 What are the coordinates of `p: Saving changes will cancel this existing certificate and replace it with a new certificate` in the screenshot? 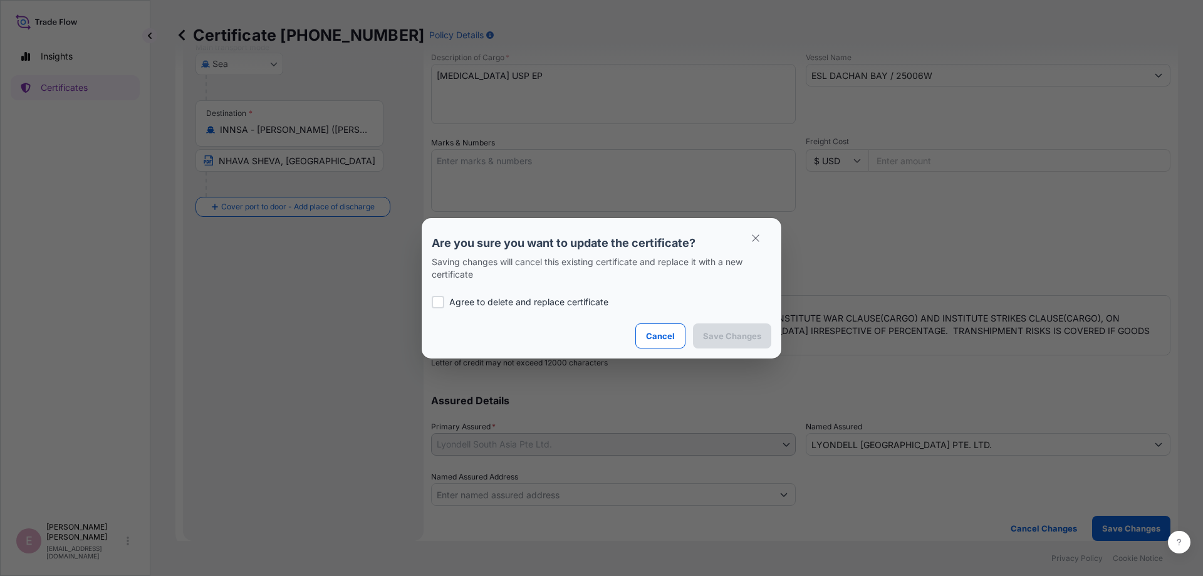 It's located at (602, 268).